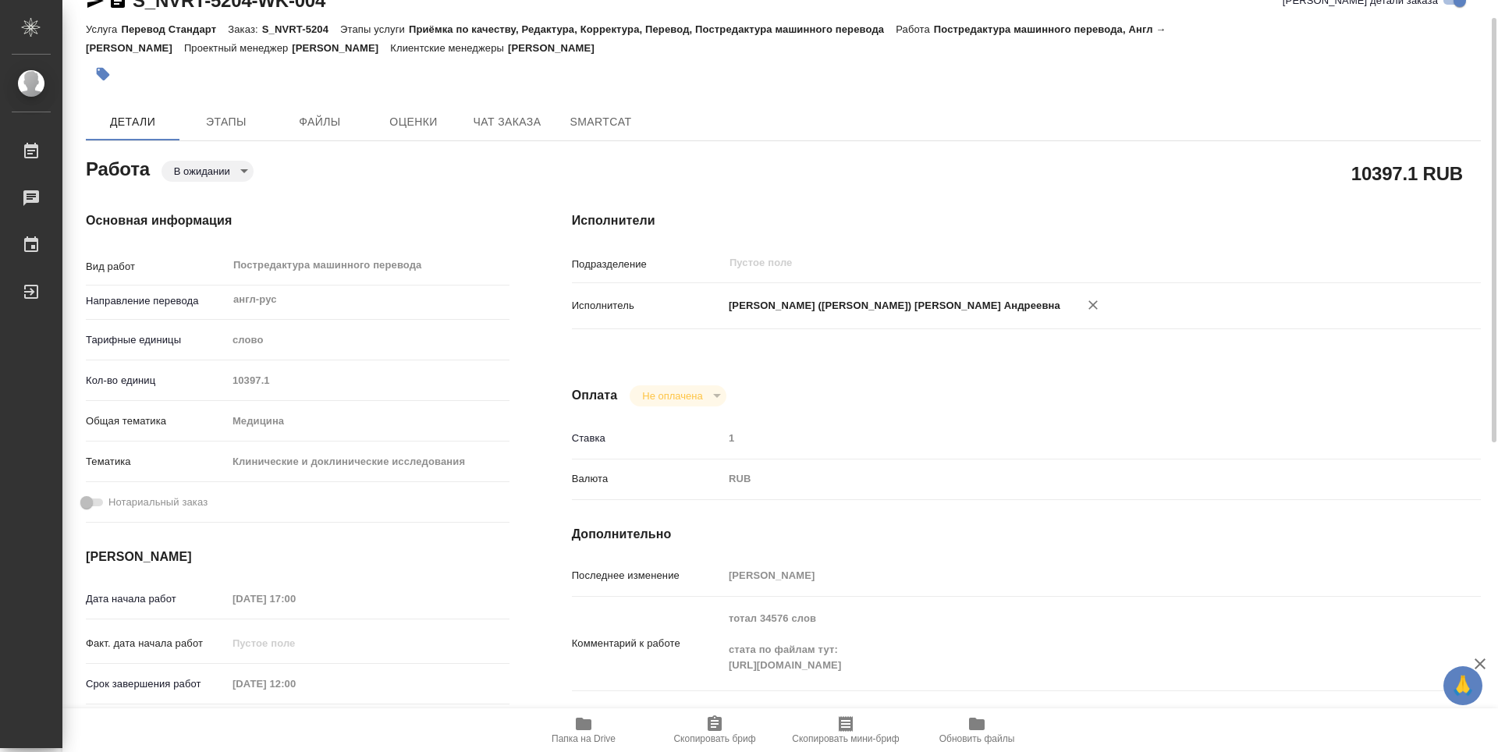  What do you see at coordinates (368, 340) in the screenshot?
I see `div: слово` at bounding box center [368, 340].